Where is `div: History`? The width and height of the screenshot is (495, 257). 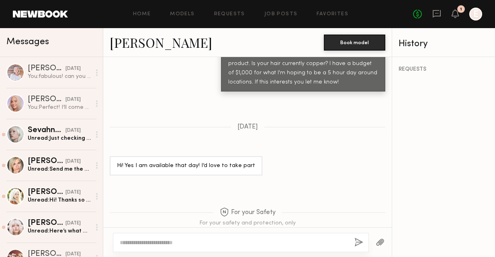
div: History is located at coordinates (444, 44).